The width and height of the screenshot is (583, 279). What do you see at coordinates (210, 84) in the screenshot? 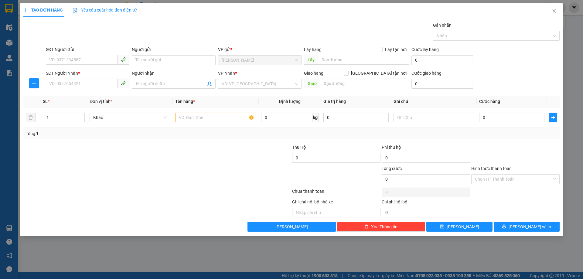
I see `span: user-add` at bounding box center [210, 84].